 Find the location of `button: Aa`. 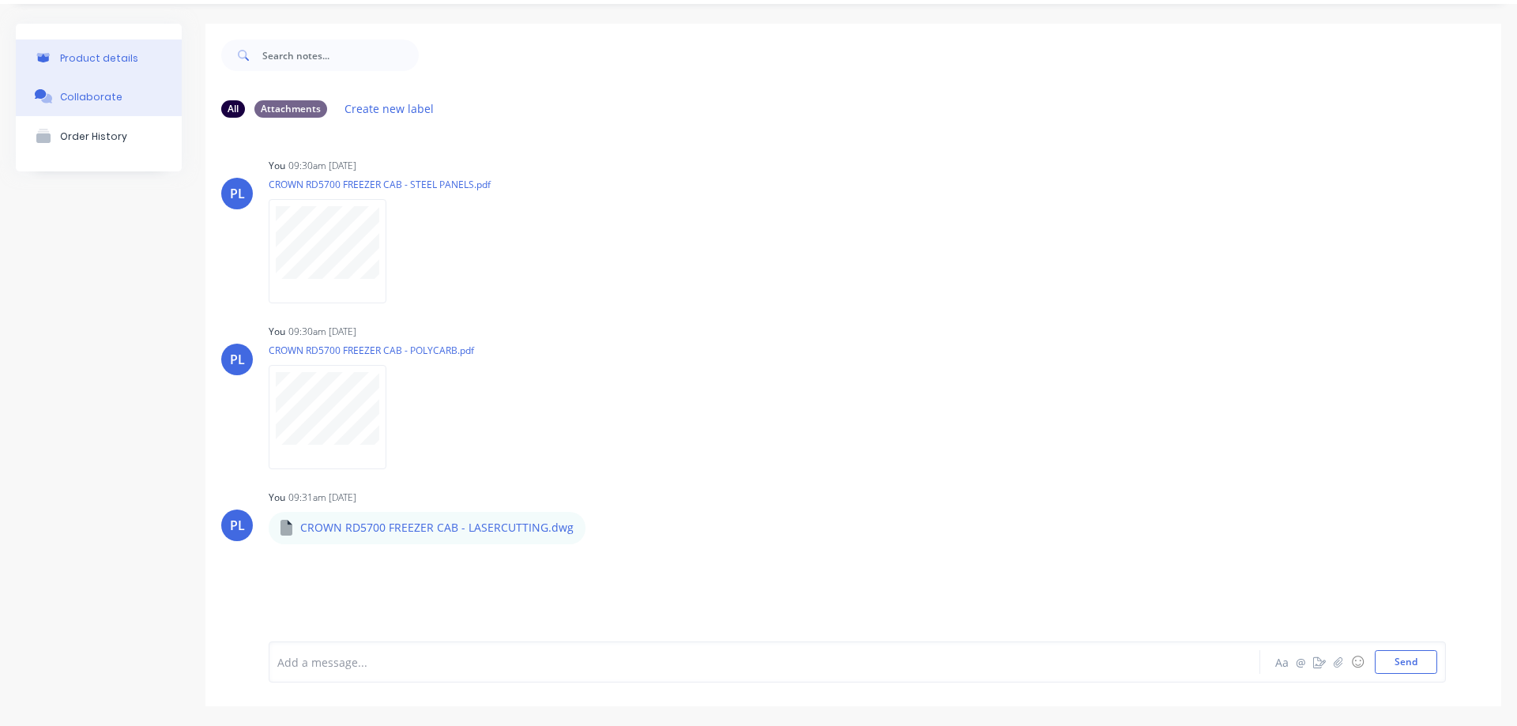

button: Aa is located at coordinates (1282, 662).